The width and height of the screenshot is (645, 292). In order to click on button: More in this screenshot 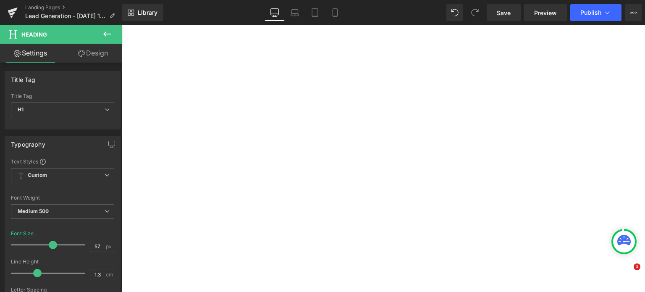, I will do `click(633, 13)`.